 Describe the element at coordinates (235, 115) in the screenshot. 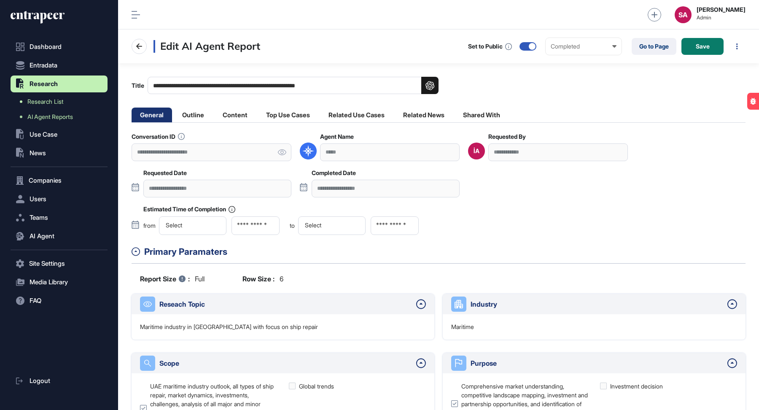

I see `li: Content` at that location.